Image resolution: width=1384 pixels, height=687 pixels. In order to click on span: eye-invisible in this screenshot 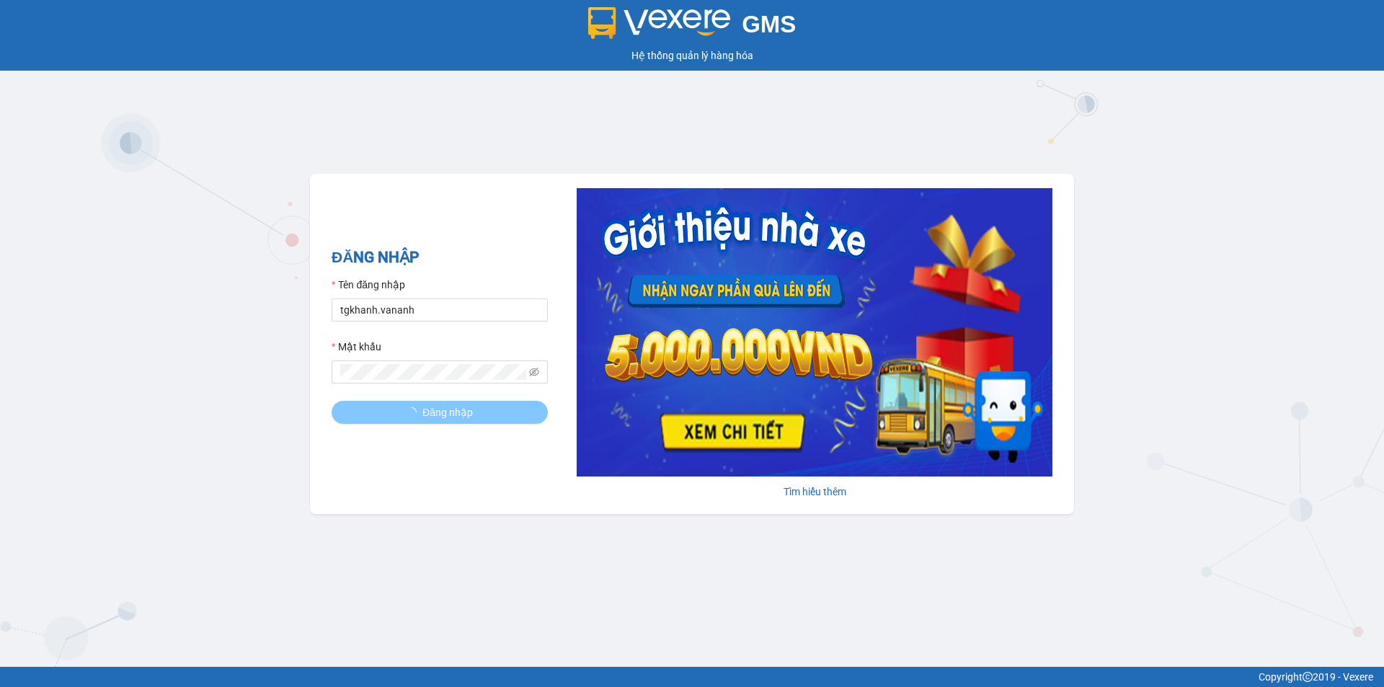, I will do `click(534, 372)`.